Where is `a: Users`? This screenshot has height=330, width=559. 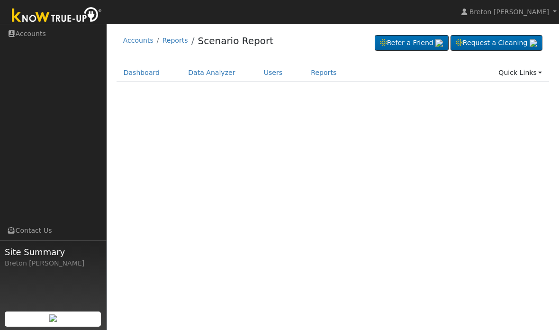
a: Users is located at coordinates (273, 72).